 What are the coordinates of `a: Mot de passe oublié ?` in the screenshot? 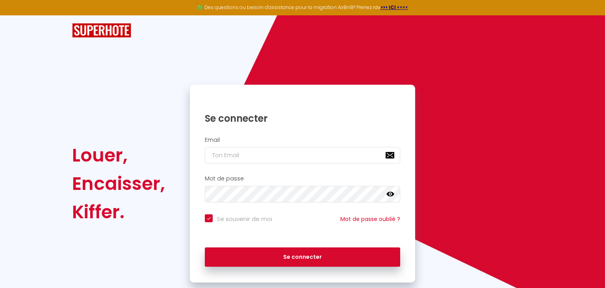 It's located at (370, 219).